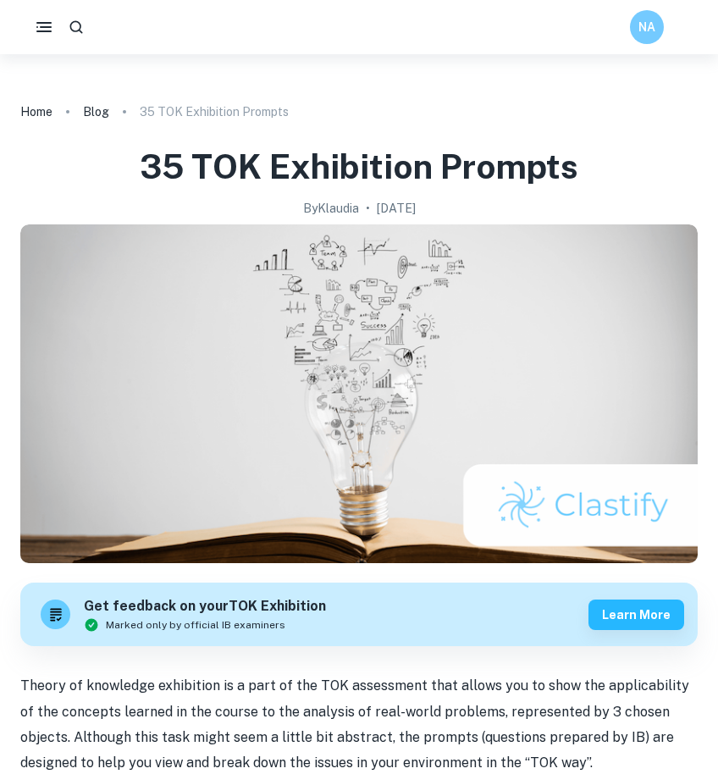 The height and width of the screenshot is (774, 718). I want to click on h2: By Klaudia, so click(331, 208).